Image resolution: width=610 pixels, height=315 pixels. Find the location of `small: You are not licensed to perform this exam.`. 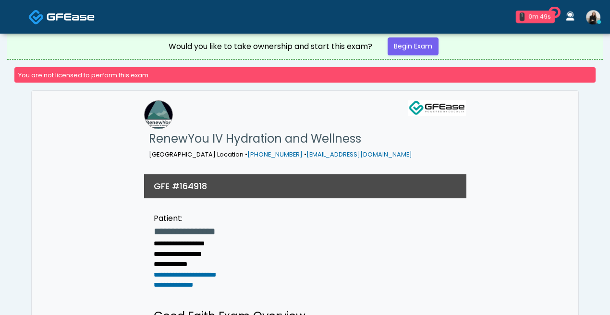

small: You are not licensed to perform this exam. is located at coordinates (84, 75).